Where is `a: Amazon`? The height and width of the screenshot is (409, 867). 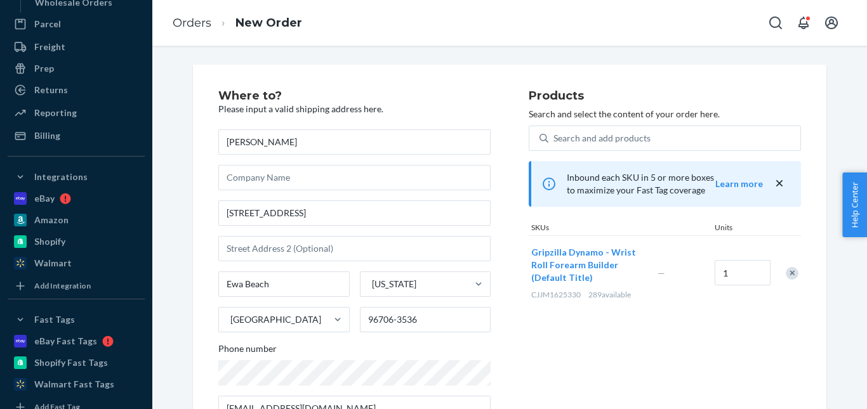
a: Amazon is located at coordinates (76, 220).